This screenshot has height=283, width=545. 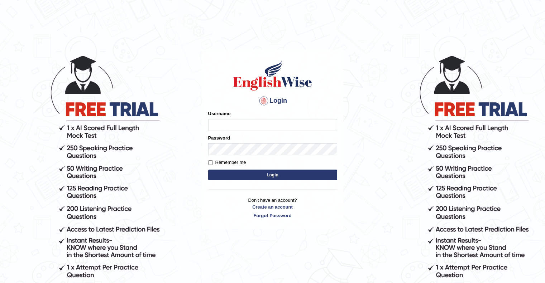 What do you see at coordinates (273, 216) in the screenshot?
I see `a: Forgot Password` at bounding box center [273, 216].